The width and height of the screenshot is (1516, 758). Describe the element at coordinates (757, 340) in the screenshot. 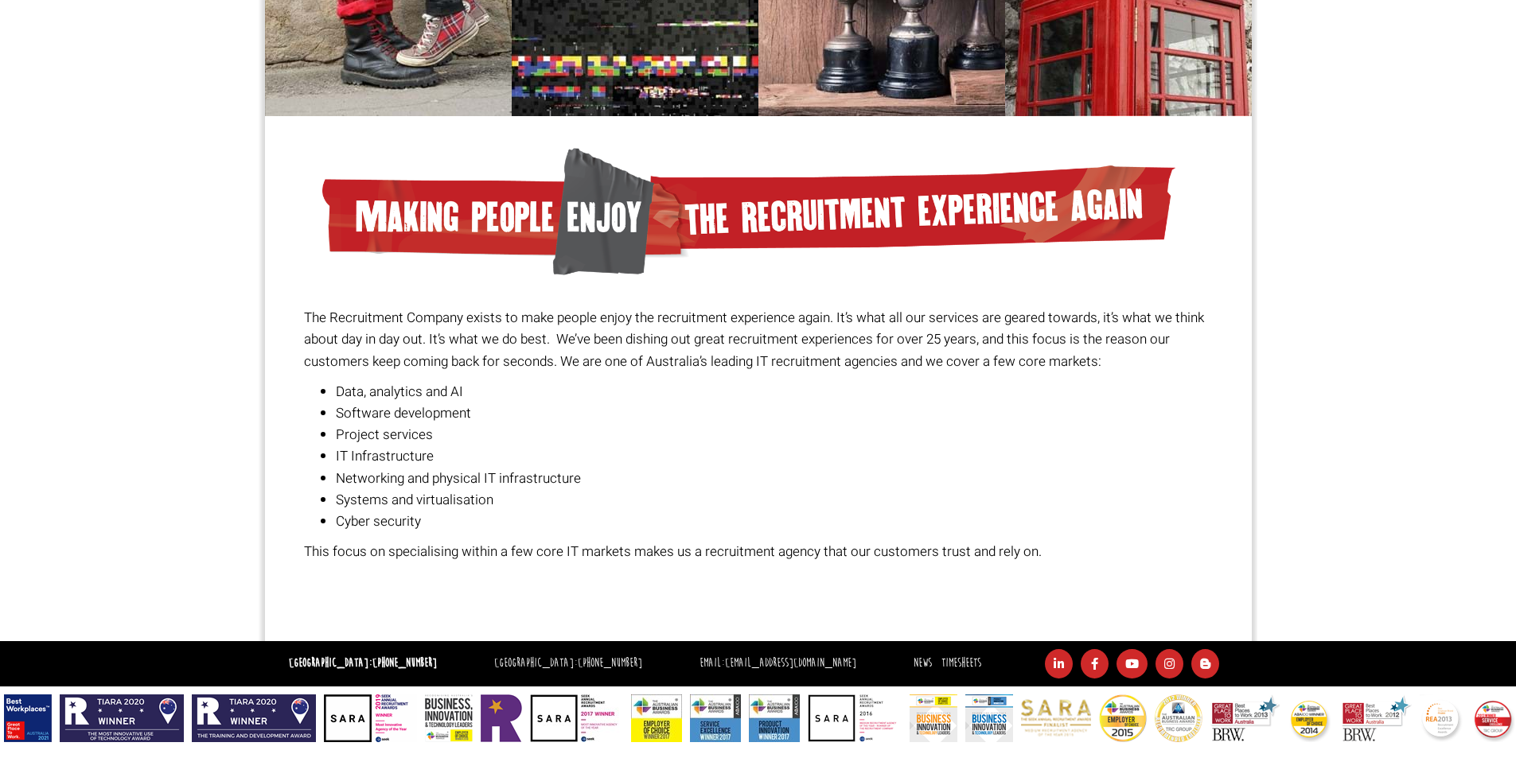

I see `p: The Recruitment Company exists to make people enjoy the recruitment experience again. It’s what a...` at that location.